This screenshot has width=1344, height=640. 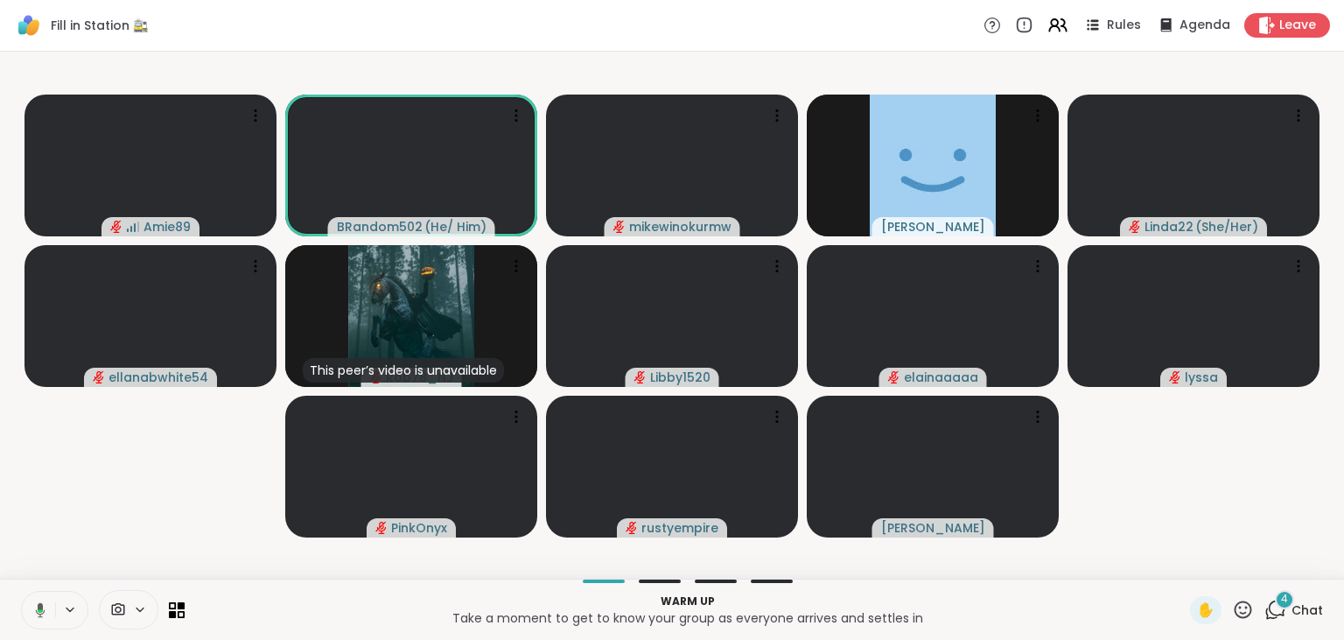 What do you see at coordinates (680, 377) in the screenshot?
I see `span: Libby1520` at bounding box center [680, 377].